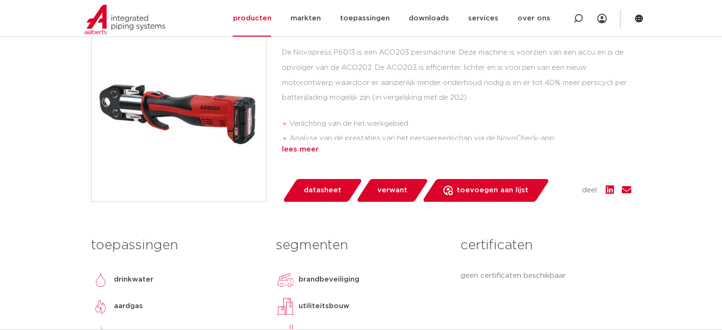  Describe the element at coordinates (324, 306) in the screenshot. I see `p: utiliteitsbouw` at that location.